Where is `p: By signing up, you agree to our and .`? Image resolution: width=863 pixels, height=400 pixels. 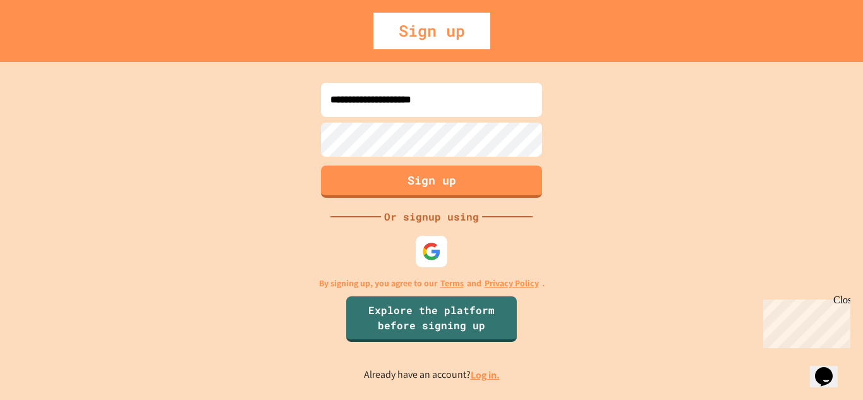 p: By signing up, you agree to our and . is located at coordinates (431, 283).